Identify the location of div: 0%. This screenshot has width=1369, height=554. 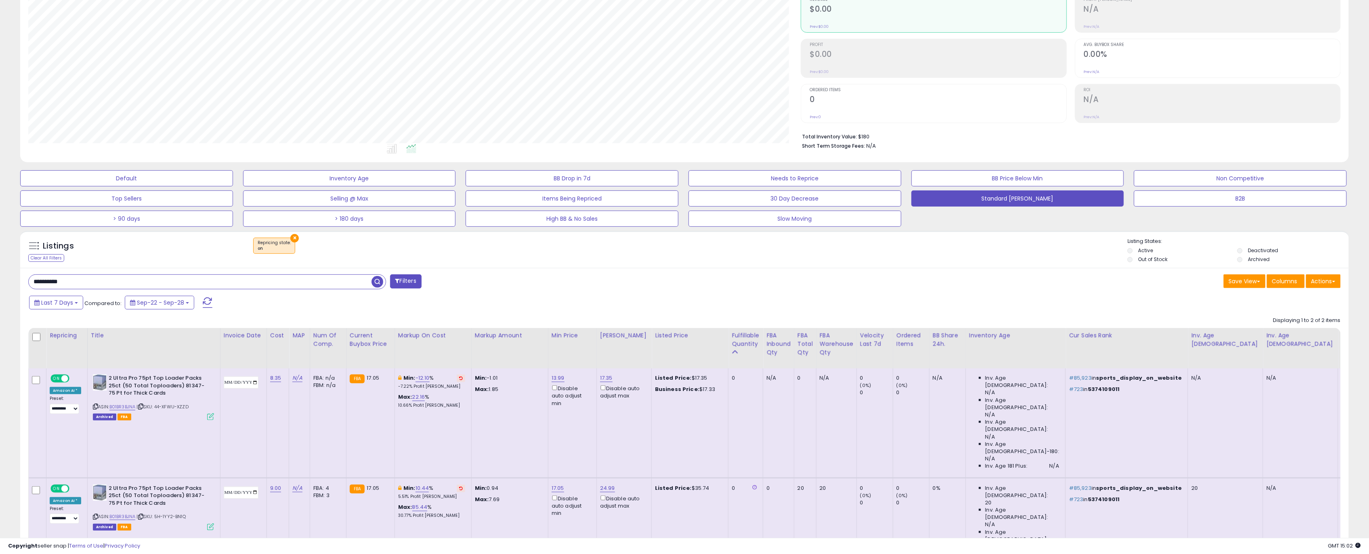
(946, 489).